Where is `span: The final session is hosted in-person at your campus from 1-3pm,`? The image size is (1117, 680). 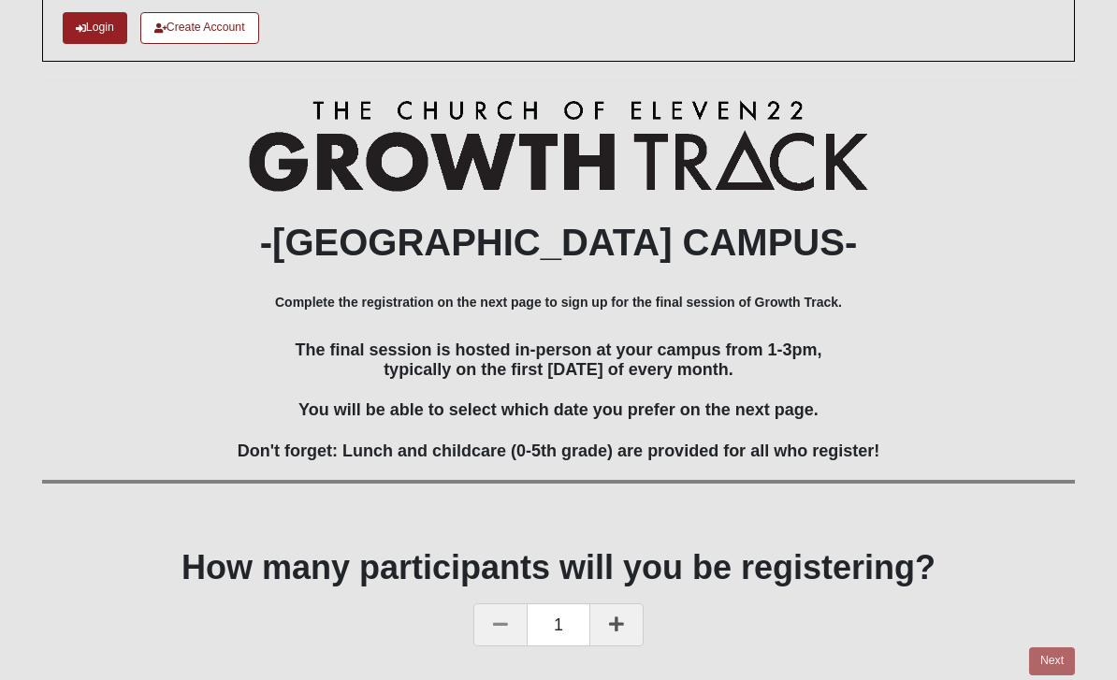
span: The final session is hosted in-person at your campus from 1-3pm, is located at coordinates (558, 350).